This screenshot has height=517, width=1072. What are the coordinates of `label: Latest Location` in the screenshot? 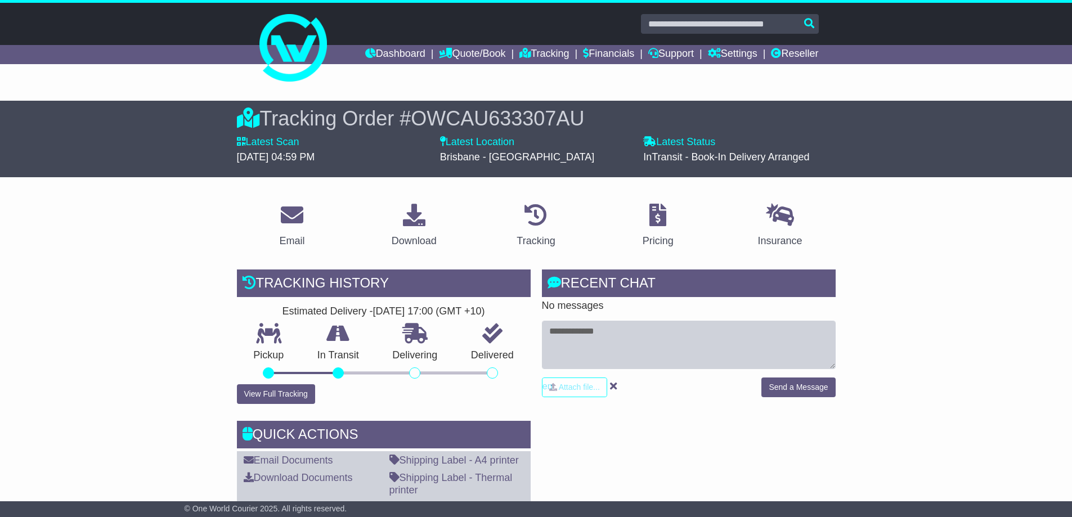 It's located at (477, 142).